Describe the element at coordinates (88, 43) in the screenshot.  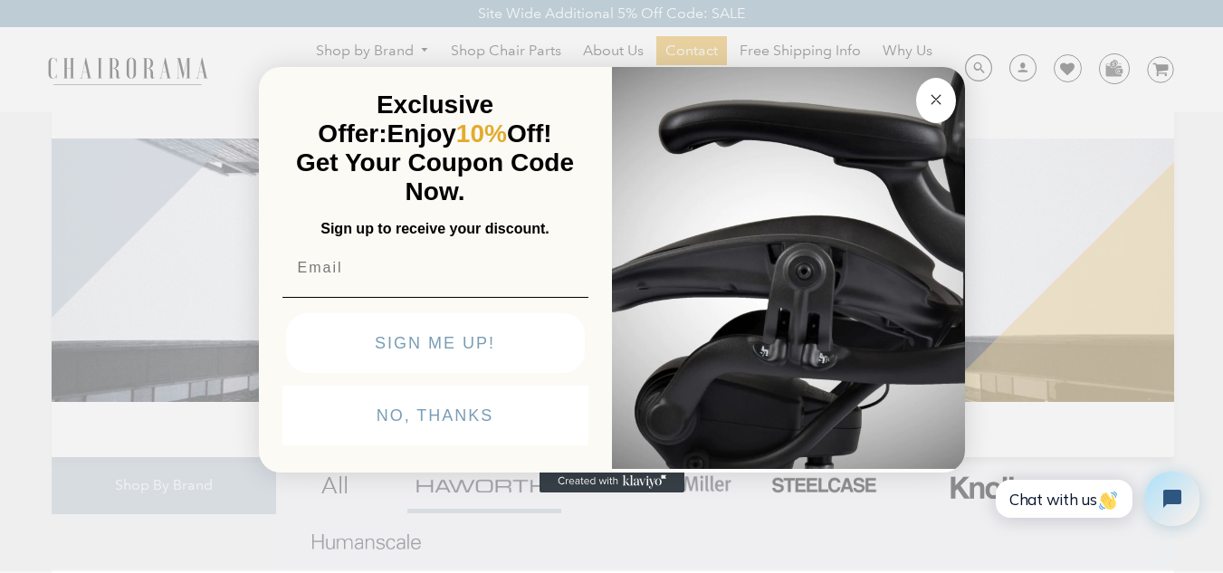
I see `button: Chat with us👋` at that location.